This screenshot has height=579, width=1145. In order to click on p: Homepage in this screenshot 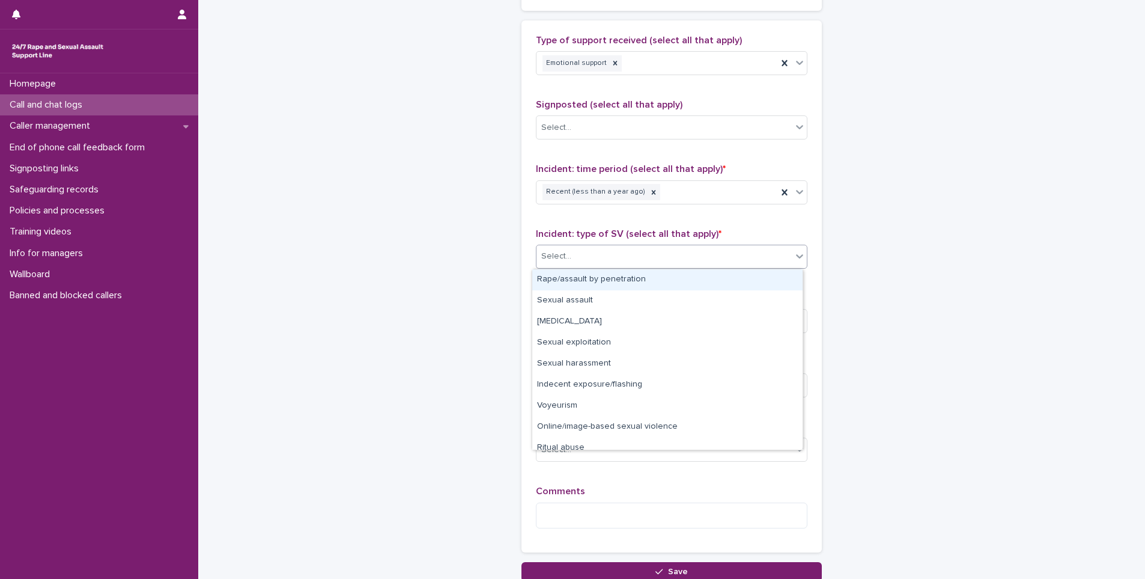, I will do `click(35, 84)`.